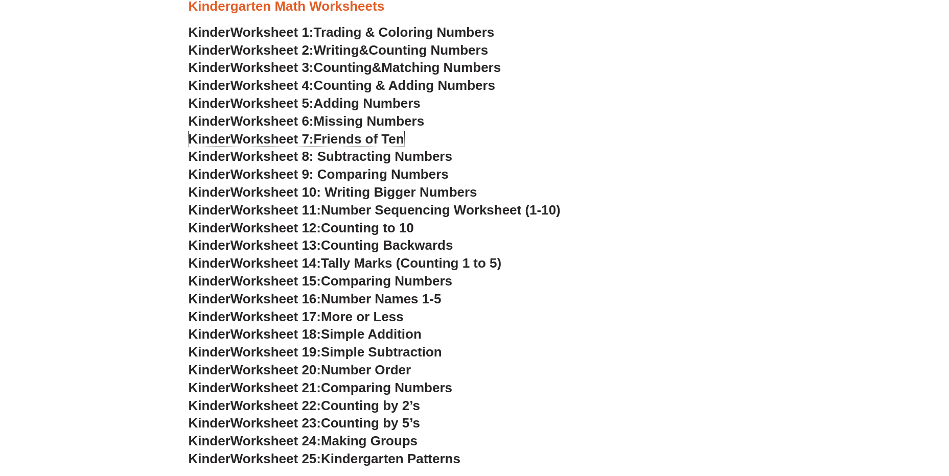 Image resolution: width=949 pixels, height=476 pixels. I want to click on span: Counting by 5’s, so click(371, 423).